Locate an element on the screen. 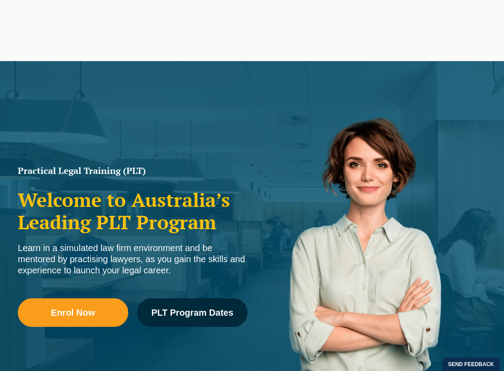 This screenshot has height=371, width=504. a: Enrol Now is located at coordinates (73, 312).